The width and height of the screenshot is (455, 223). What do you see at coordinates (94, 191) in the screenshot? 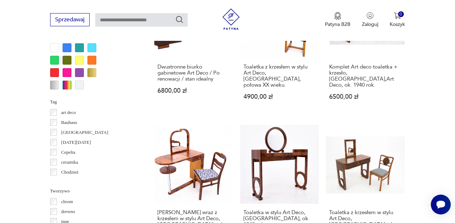
I see `p: Tworzywo` at bounding box center [94, 191].